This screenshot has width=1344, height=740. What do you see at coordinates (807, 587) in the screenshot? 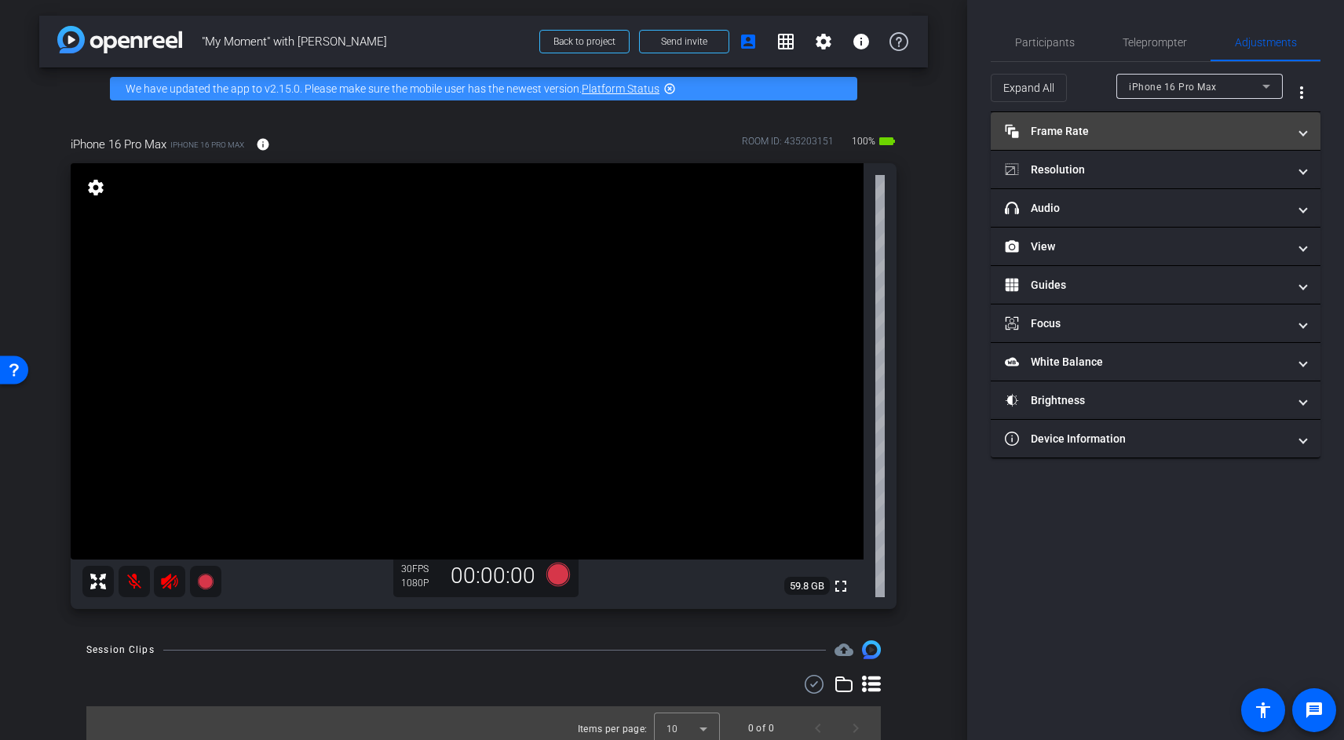
I see `span: 59.8 GB` at bounding box center [807, 587].